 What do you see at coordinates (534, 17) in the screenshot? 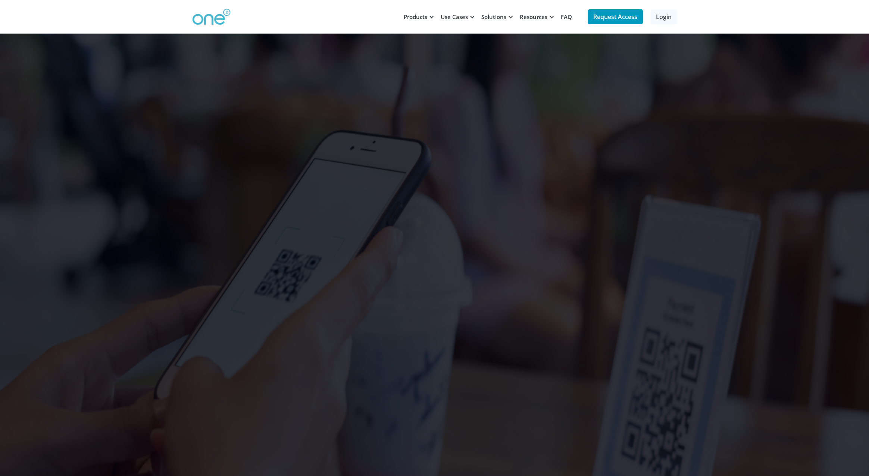
I see `div: Resources` at bounding box center [534, 17].